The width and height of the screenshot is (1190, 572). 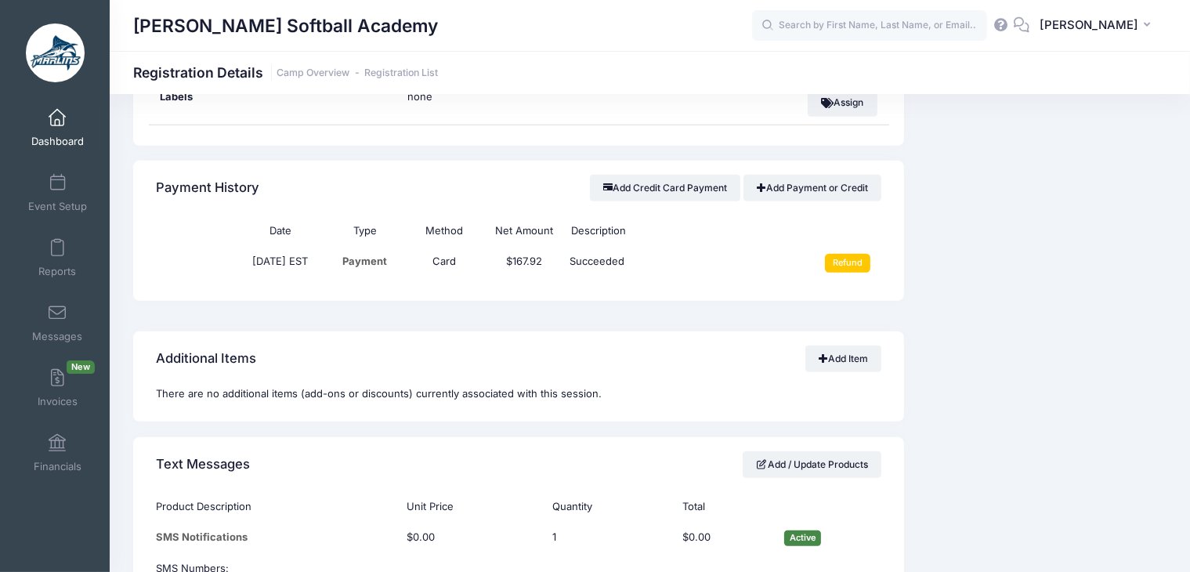 What do you see at coordinates (610, 507) in the screenshot?
I see `th: Quantity` at bounding box center [610, 507].